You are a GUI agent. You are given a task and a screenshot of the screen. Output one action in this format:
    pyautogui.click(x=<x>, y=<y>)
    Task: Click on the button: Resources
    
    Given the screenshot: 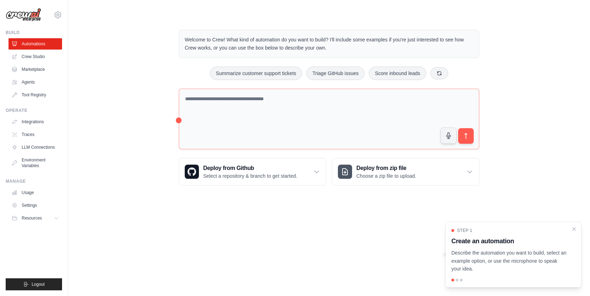 What is the action you would take?
    pyautogui.click(x=35, y=218)
    